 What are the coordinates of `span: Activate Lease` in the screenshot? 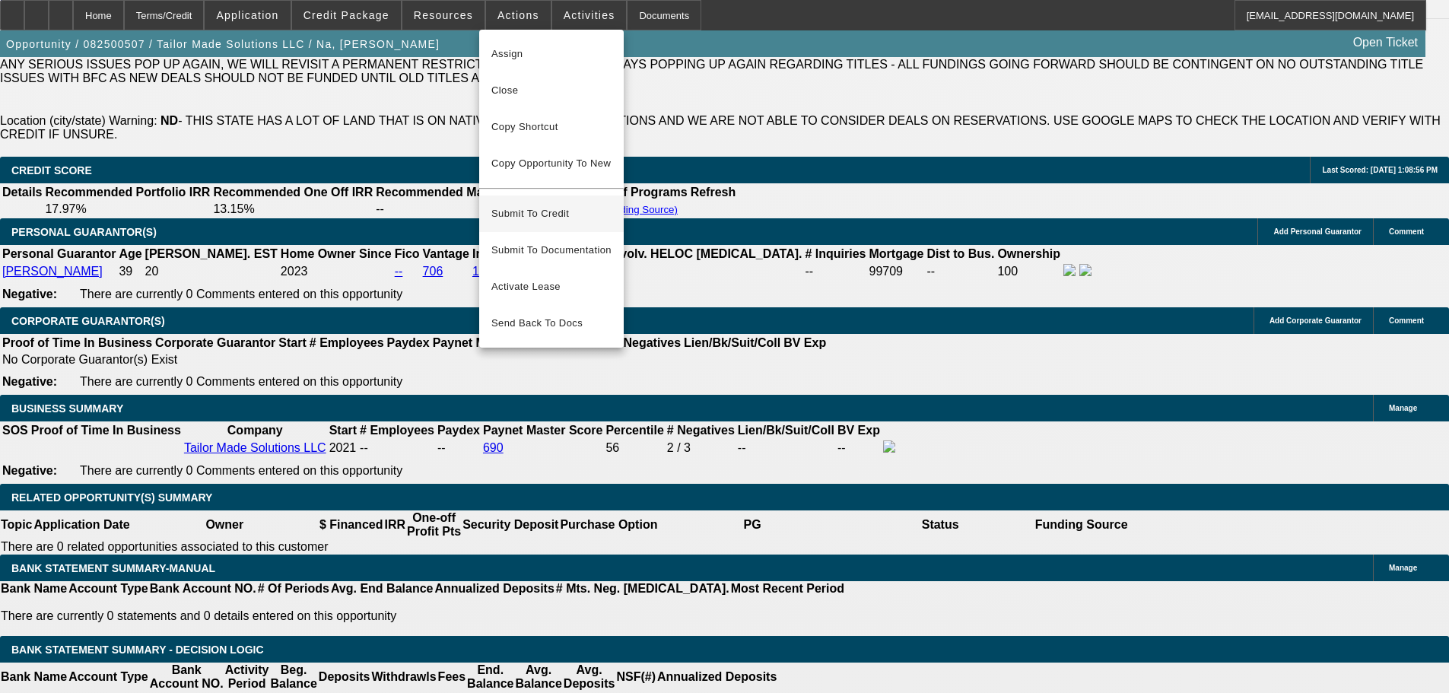 It's located at (552, 287).